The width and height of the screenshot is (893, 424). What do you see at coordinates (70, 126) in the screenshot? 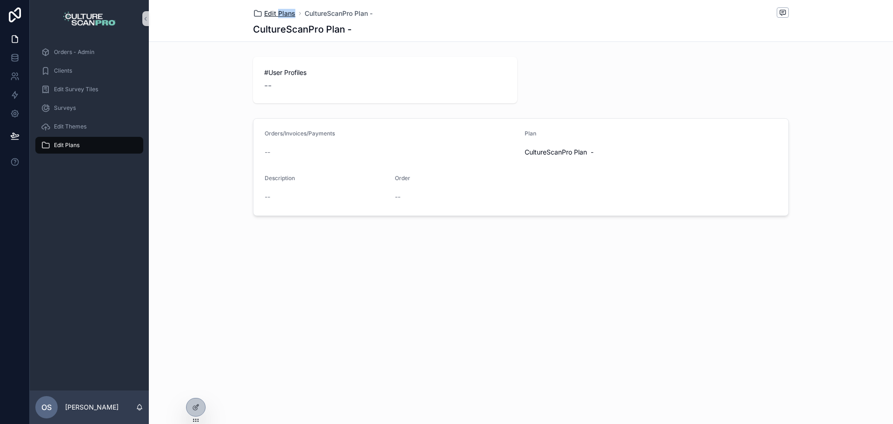
I see `span: Edit Themes` at bounding box center [70, 126].